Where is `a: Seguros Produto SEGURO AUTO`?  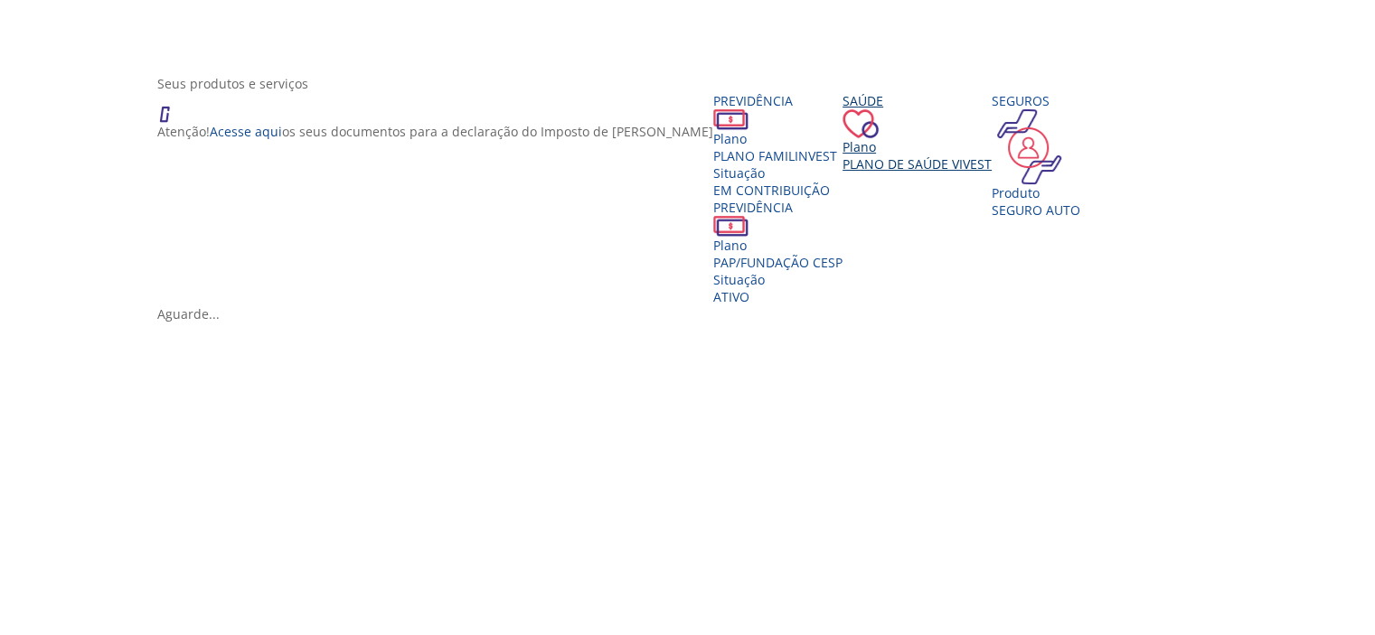
a: Seguros Produto SEGURO AUTO is located at coordinates (1036, 155).